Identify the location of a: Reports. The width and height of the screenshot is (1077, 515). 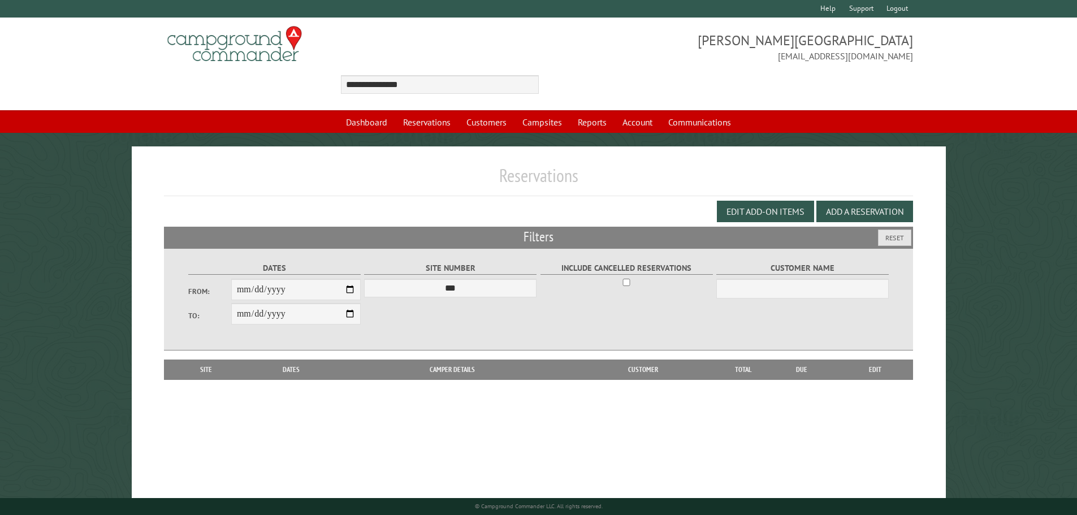
(592, 122).